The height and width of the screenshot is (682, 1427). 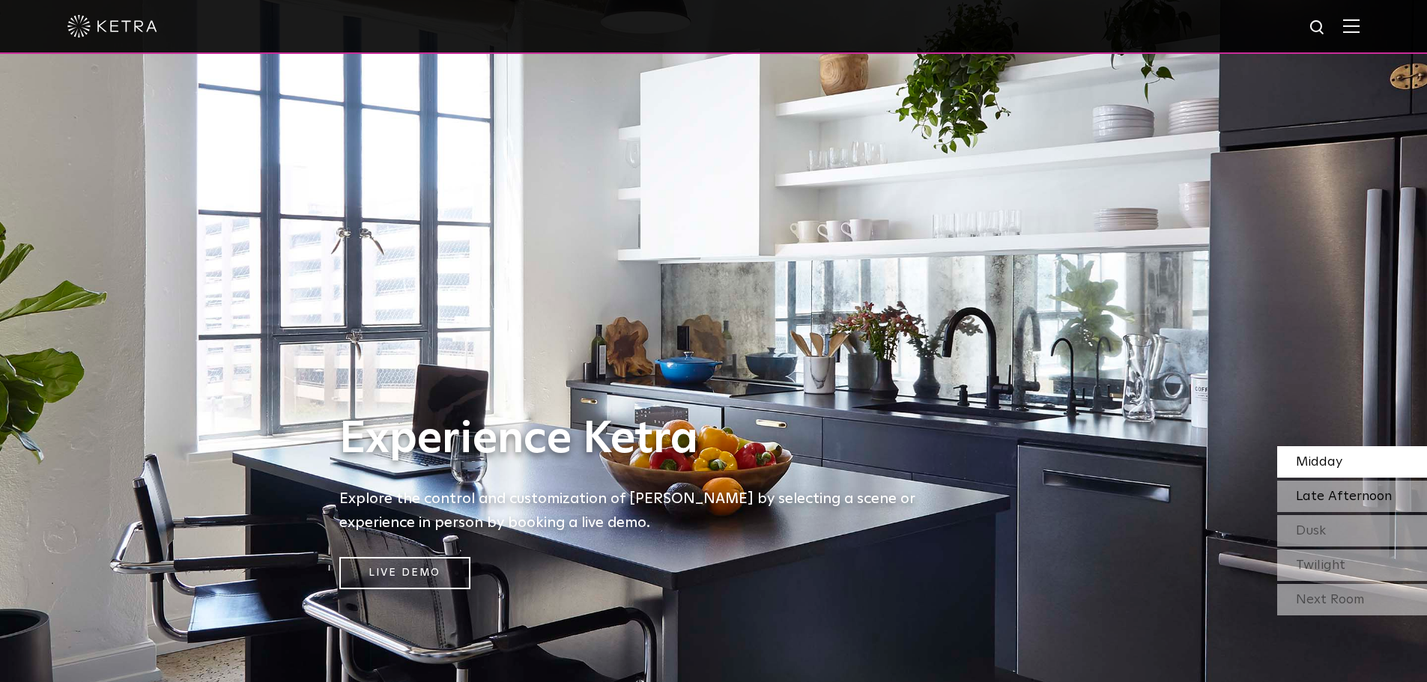 I want to click on img: search icon, so click(x=1318, y=28).